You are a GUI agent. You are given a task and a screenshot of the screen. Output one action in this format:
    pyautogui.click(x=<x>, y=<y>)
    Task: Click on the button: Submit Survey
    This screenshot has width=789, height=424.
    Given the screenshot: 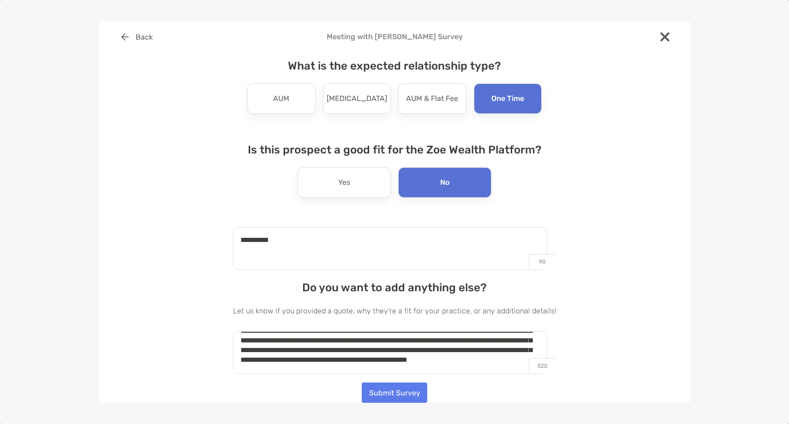 What is the action you would take?
    pyautogui.click(x=394, y=393)
    